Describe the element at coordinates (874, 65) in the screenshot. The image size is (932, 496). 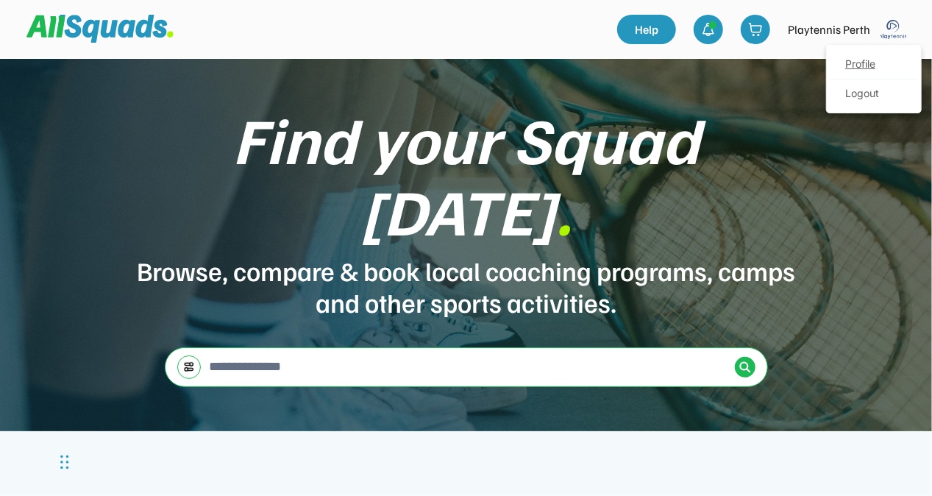
I see `a: Profile` at that location.